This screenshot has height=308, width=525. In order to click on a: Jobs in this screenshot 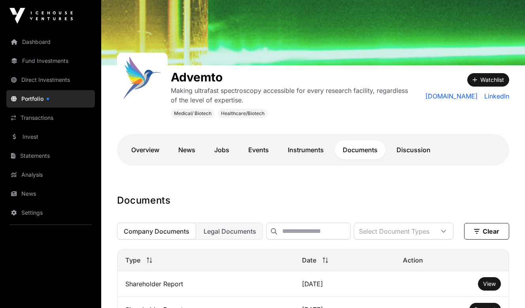, I will do `click(222, 150)`.